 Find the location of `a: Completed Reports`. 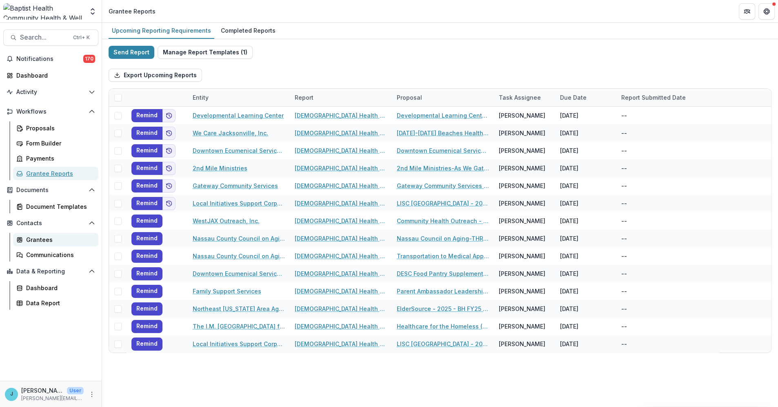

a: Completed Reports is located at coordinates (248, 31).